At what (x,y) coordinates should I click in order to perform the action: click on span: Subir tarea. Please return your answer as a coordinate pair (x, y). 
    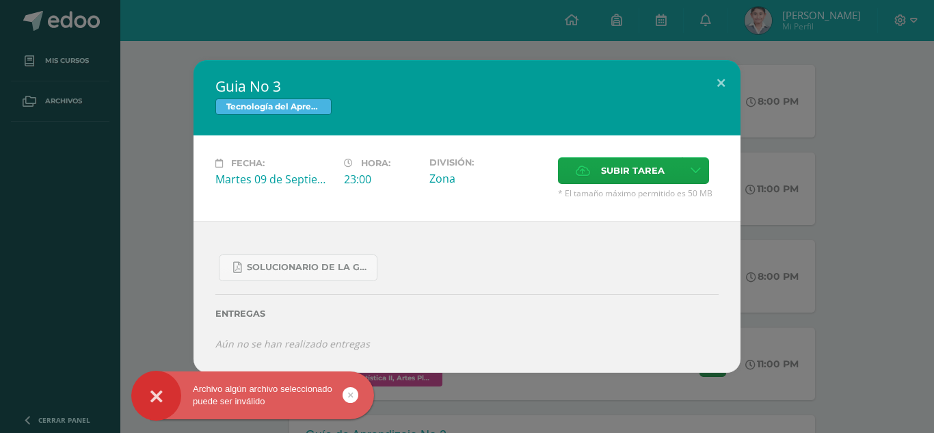
    Looking at the image, I should click on (632, 170).